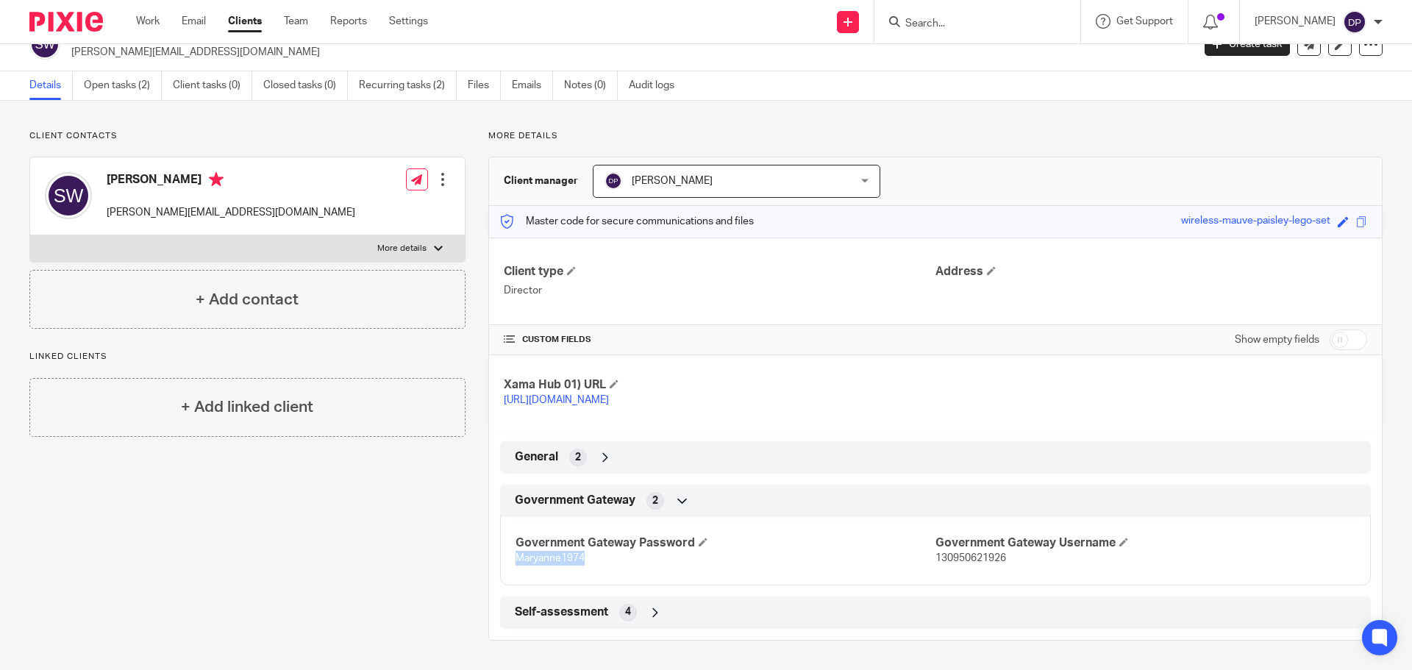  What do you see at coordinates (532, 85) in the screenshot?
I see `a: Emails` at bounding box center [532, 85].